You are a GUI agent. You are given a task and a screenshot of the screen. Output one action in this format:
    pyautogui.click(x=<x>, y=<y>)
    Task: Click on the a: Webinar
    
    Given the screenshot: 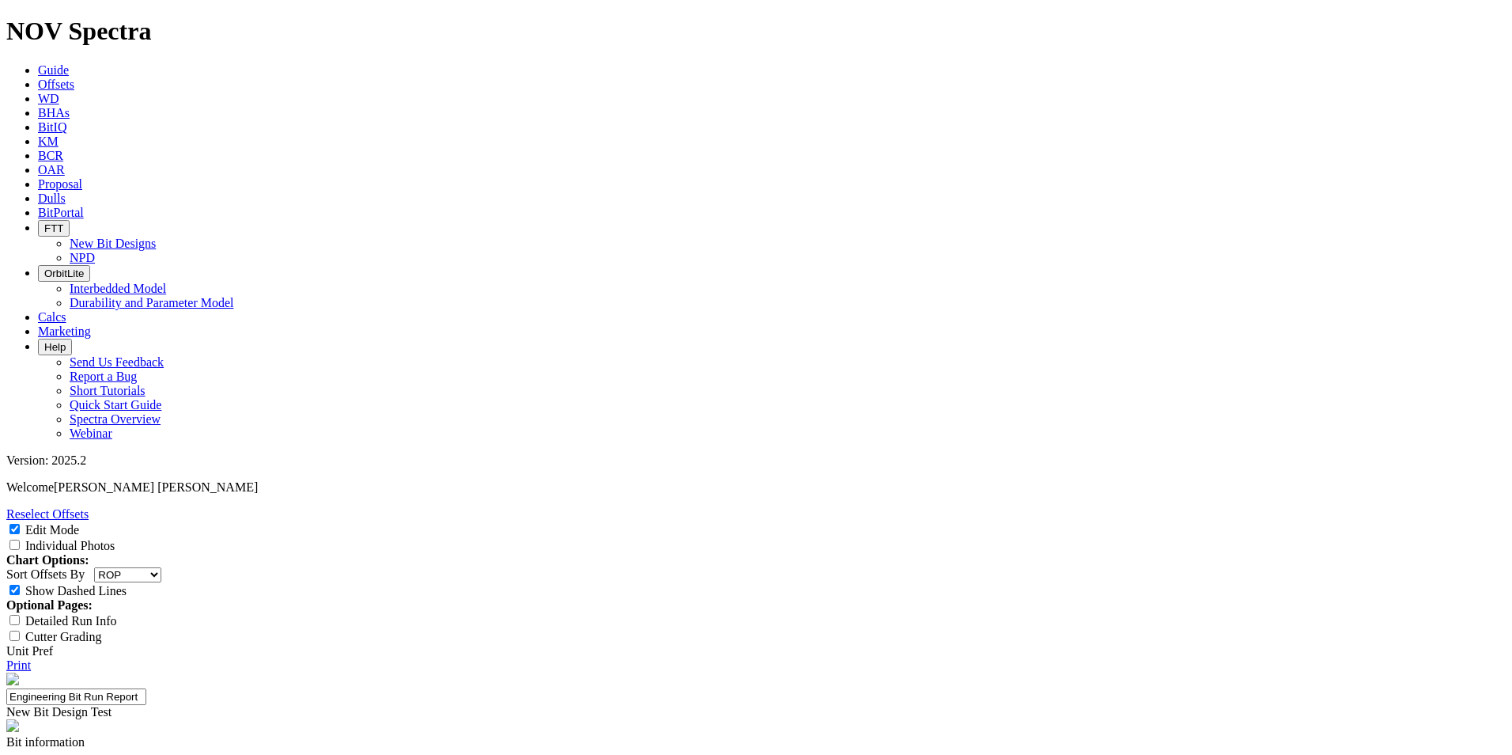 What is the action you would take?
    pyautogui.click(x=91, y=433)
    